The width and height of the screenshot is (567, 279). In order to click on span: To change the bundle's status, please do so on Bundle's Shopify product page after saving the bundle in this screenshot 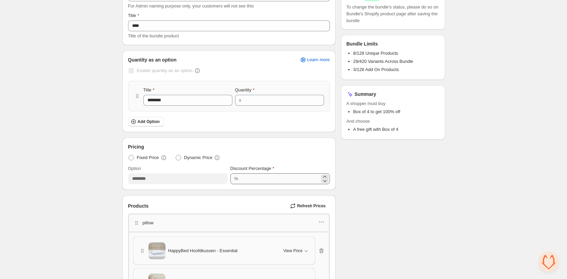, I will do `click(393, 14)`.